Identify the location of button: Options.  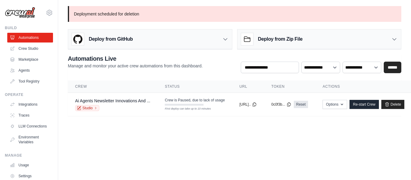
(335, 104).